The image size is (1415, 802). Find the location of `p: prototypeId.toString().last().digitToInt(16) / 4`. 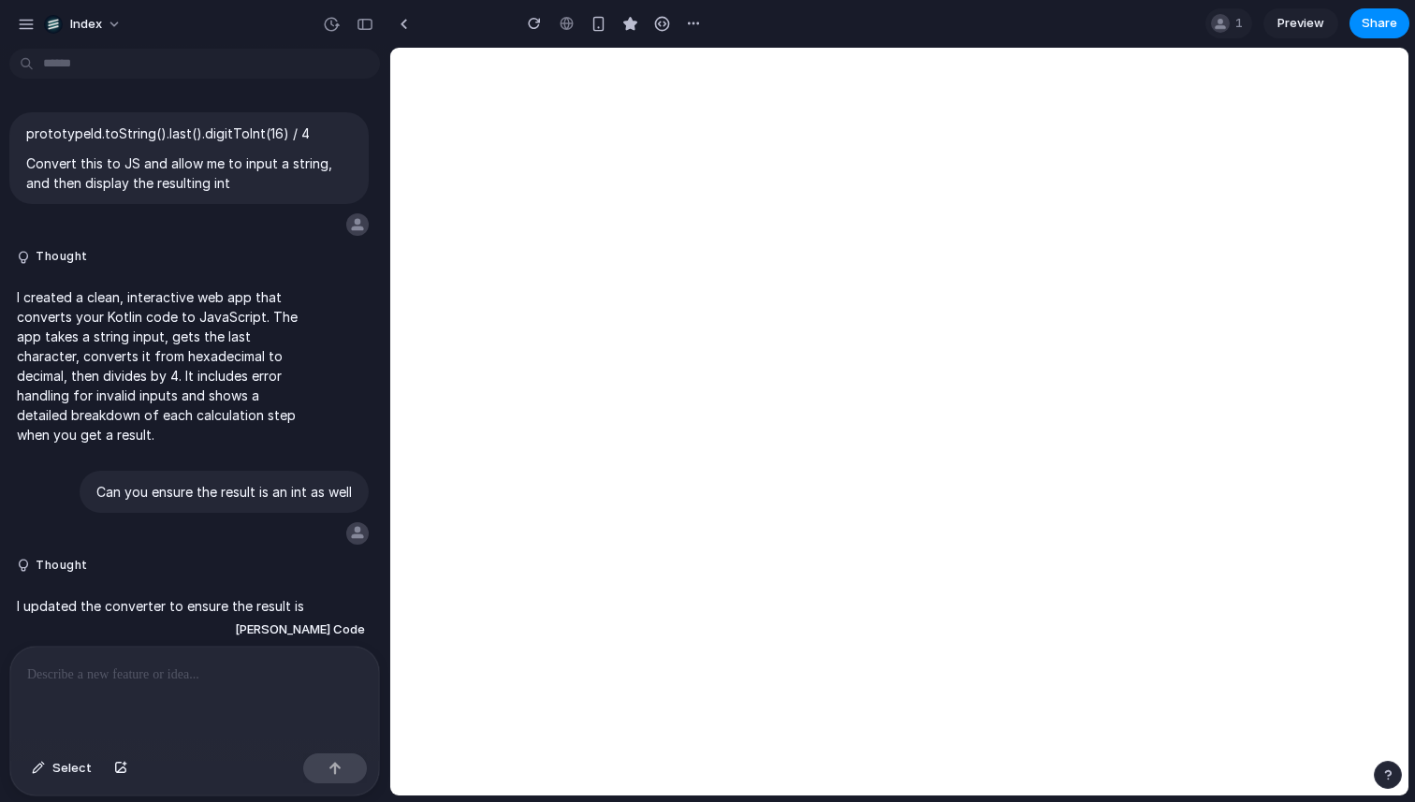

p: prototypeId.toString().last().digitToInt(16) / 4 is located at coordinates (189, 133).